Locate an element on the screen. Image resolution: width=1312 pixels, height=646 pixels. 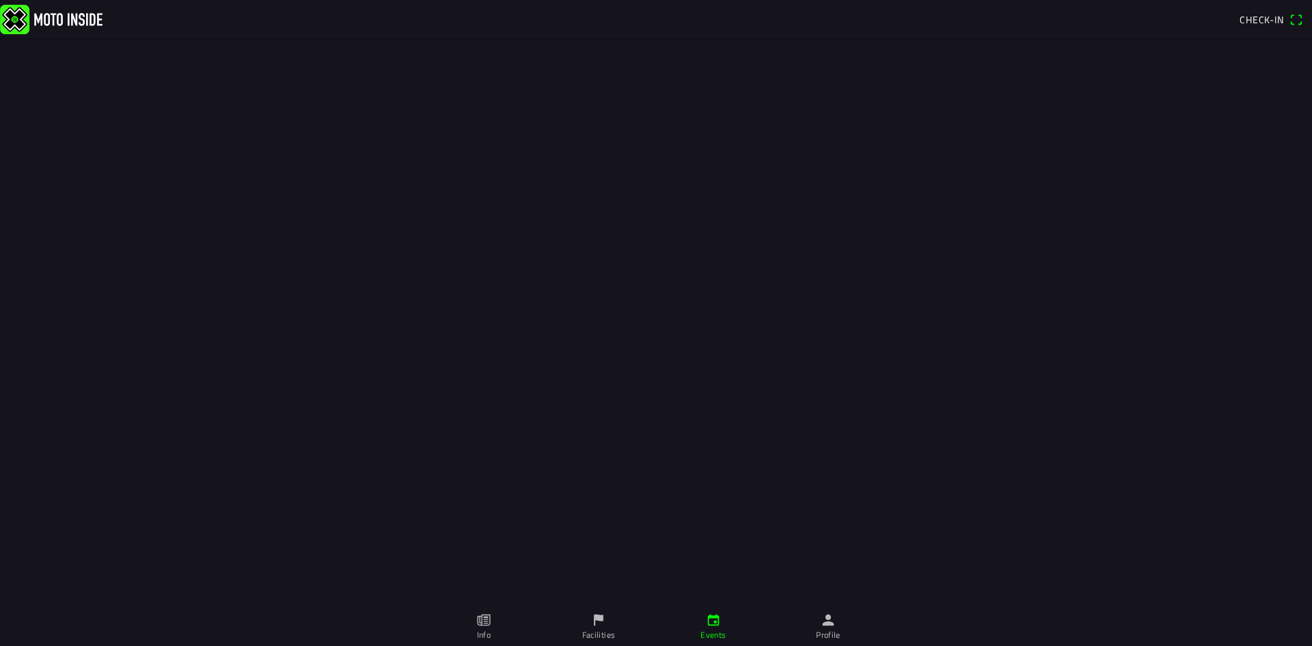
ion-icon: paper is located at coordinates (484, 620).